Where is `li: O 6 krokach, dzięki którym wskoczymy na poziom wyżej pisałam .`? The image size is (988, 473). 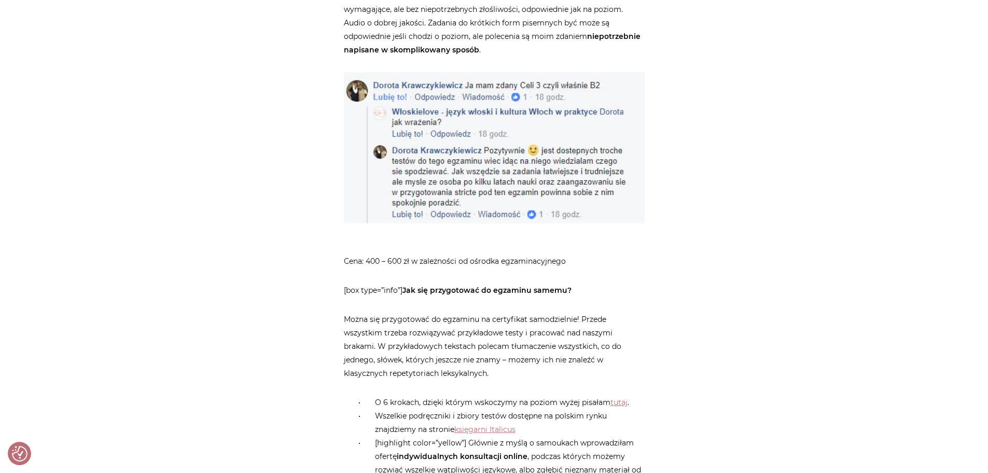
li: O 6 krokach, dzięki którym wskoczymy na poziom wyżej pisałam . is located at coordinates (505, 402).